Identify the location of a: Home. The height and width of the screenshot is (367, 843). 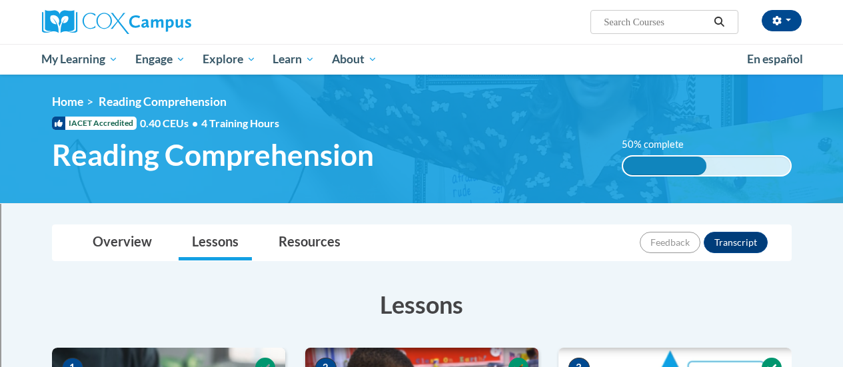
(67, 101).